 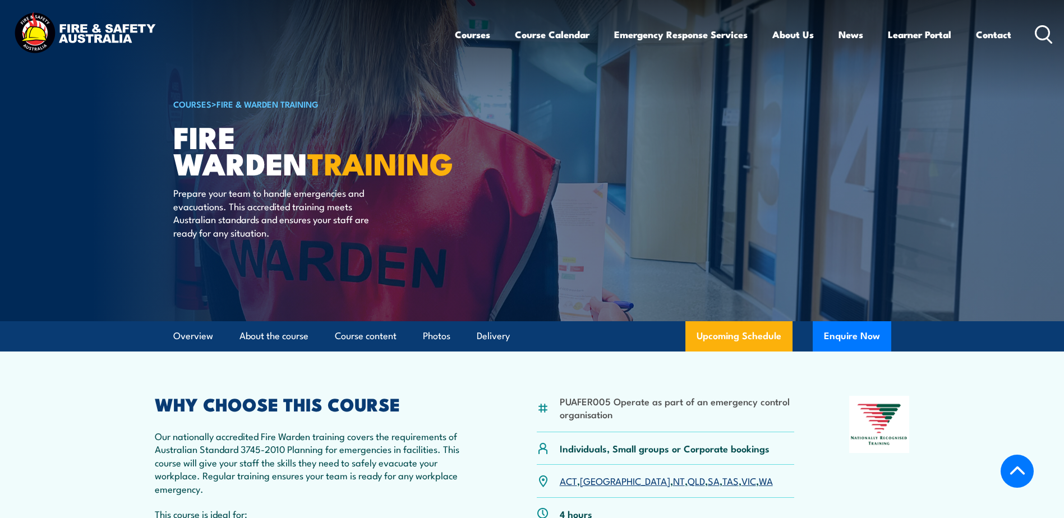 What do you see at coordinates (552, 34) in the screenshot?
I see `a: Course Calendar` at bounding box center [552, 34].